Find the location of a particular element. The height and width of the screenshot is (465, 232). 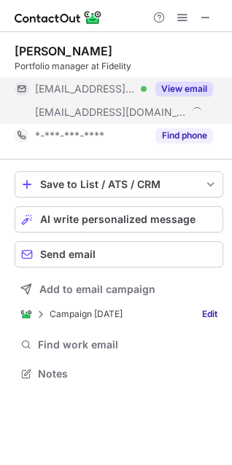

button: Find work email is located at coordinates (119, 345).